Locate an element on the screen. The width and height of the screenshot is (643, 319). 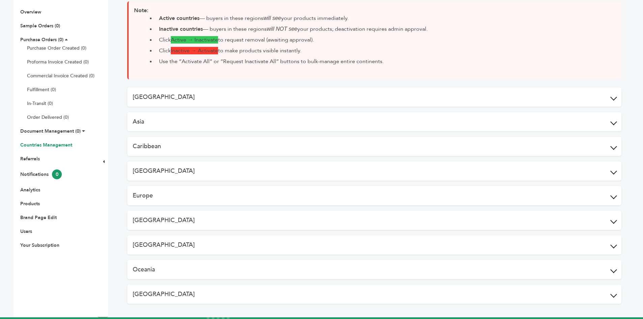
button: Caribbean is located at coordinates (374, 146).